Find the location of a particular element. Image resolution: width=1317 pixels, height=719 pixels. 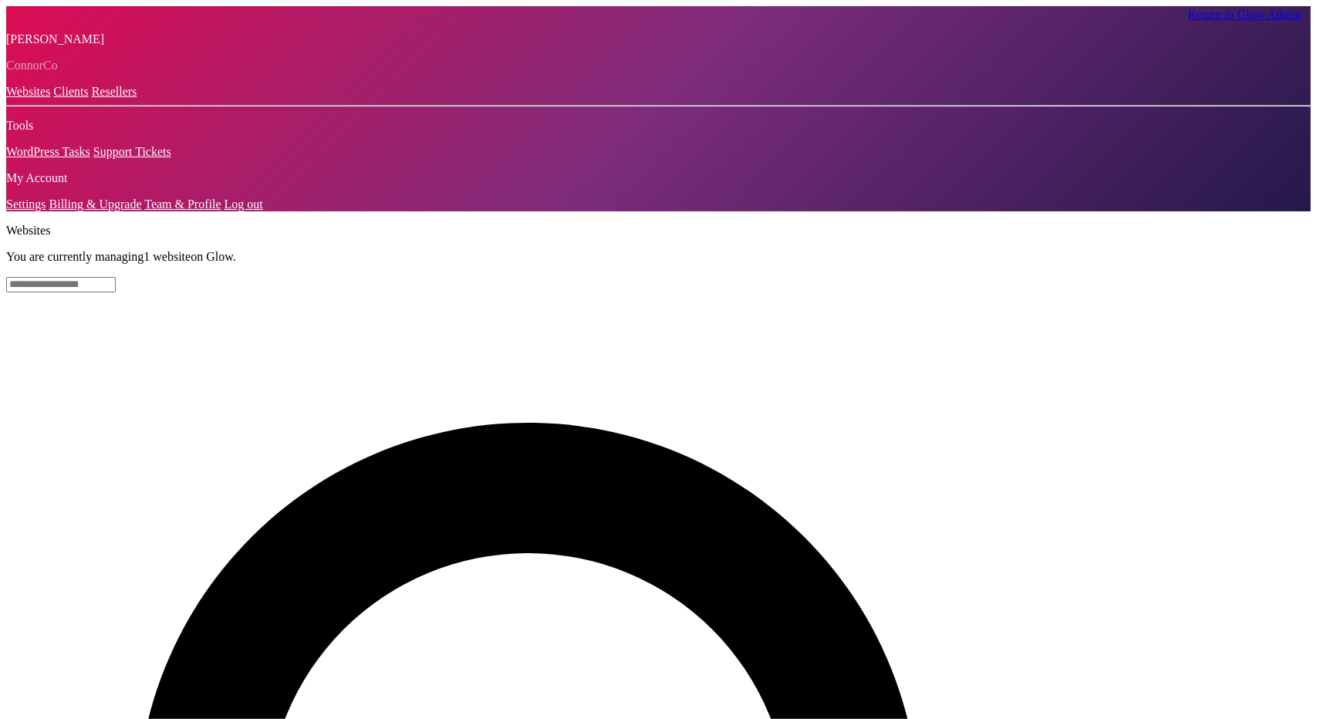

p: You are currently managing on Glow. is located at coordinates (658, 257).